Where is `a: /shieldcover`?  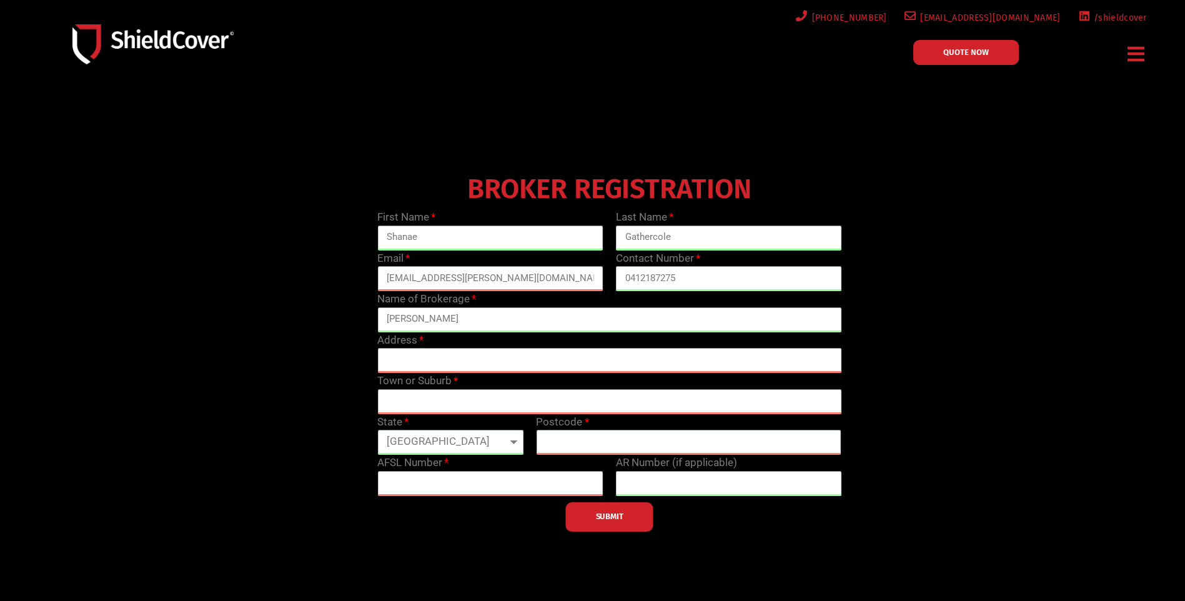
a: /shieldcover is located at coordinates (1111, 17).